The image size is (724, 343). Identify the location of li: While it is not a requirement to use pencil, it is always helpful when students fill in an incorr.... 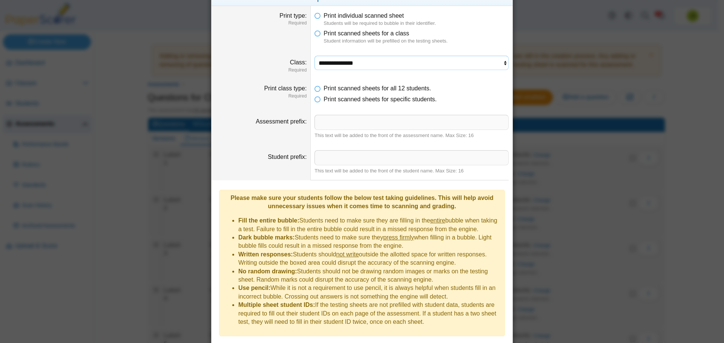
(369, 293).